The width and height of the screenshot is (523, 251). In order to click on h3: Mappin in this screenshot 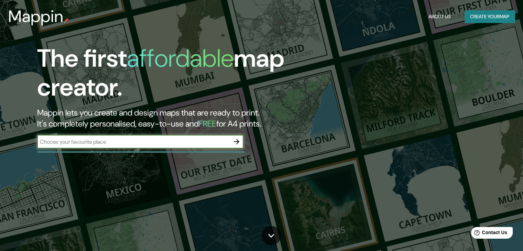, I will do `click(36, 17)`.